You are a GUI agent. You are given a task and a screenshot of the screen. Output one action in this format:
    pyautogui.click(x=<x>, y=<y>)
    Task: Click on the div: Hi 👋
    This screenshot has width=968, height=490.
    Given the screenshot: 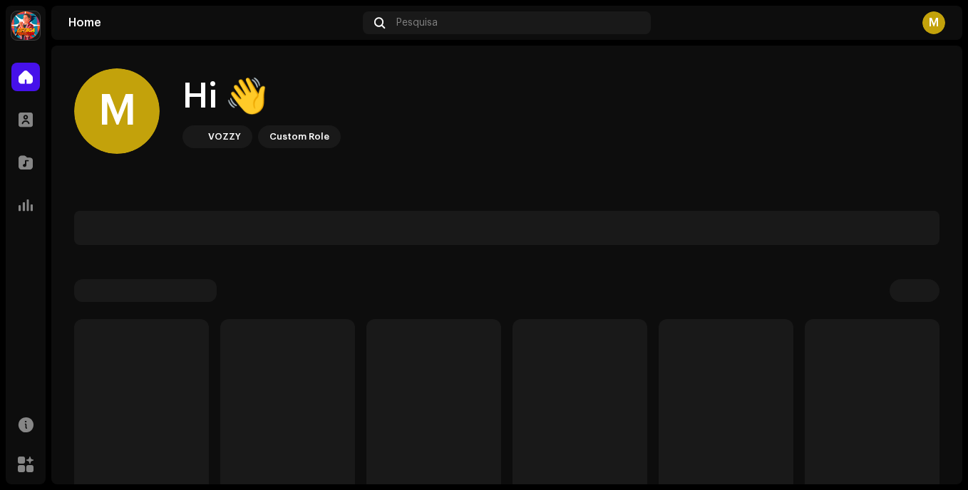 What is the action you would take?
    pyautogui.click(x=262, y=97)
    